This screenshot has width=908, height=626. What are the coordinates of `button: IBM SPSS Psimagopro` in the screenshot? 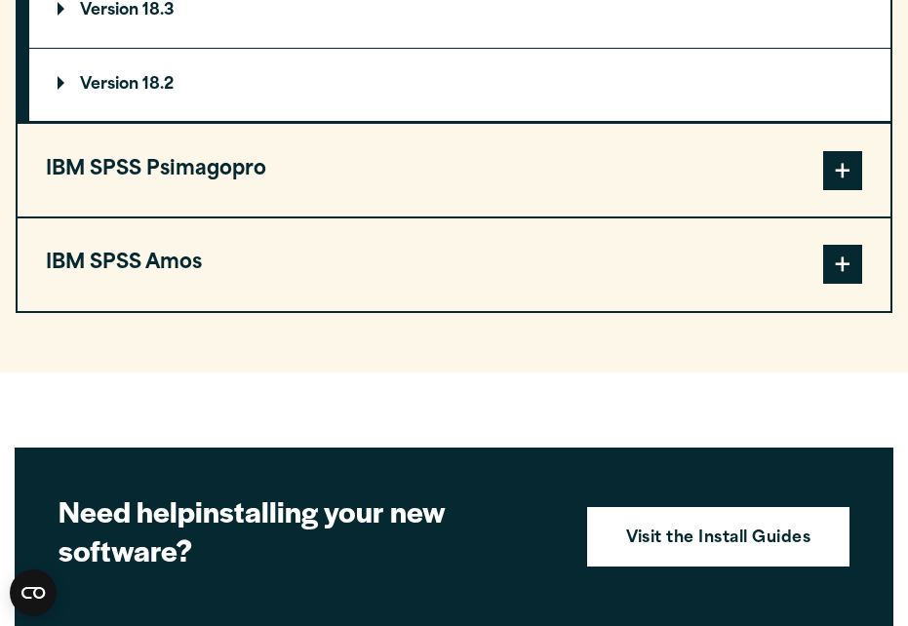 It's located at (453, 170).